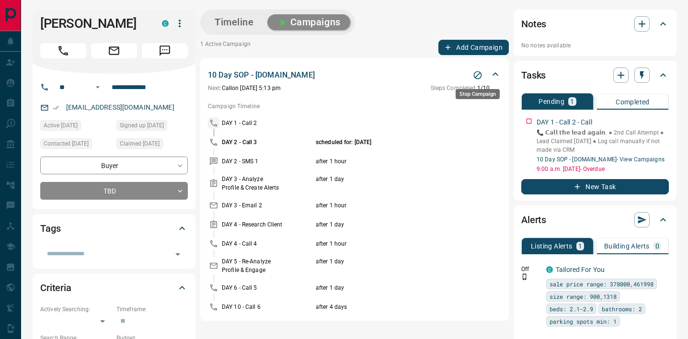  What do you see at coordinates (267, 266) in the screenshot?
I see `p: DAY 5 - Re-Analyze Profile & Engage` at bounding box center [267, 266].